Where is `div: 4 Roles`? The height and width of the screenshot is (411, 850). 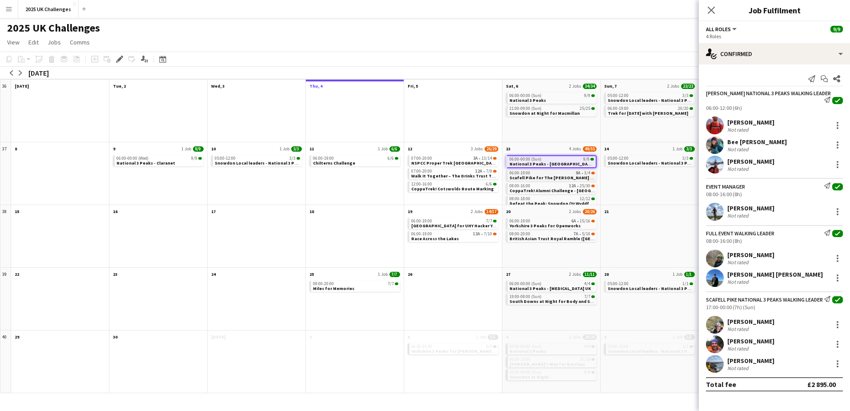
div: 4 Roles is located at coordinates (775, 36).